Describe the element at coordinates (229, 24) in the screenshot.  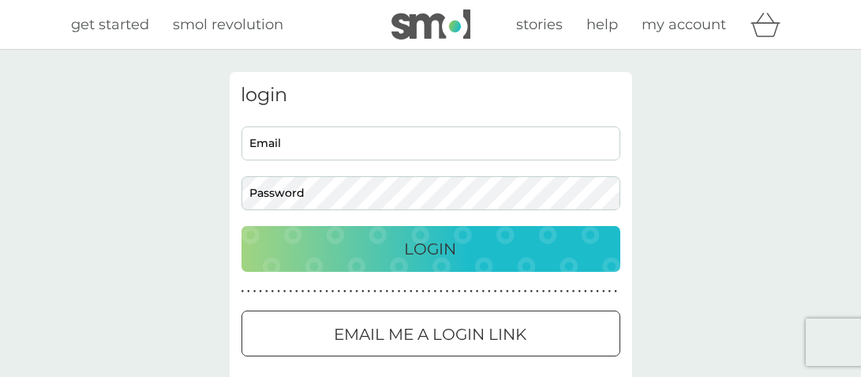
I see `span: smol revolution` at that location.